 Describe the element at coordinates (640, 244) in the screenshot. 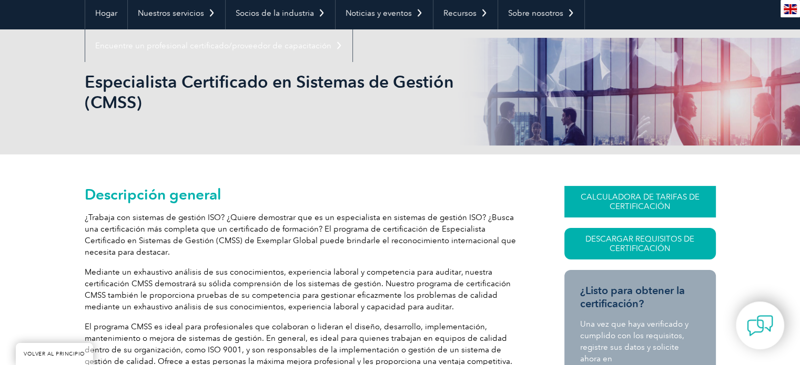

I see `a: Descargar requisitos de certificación` at that location.